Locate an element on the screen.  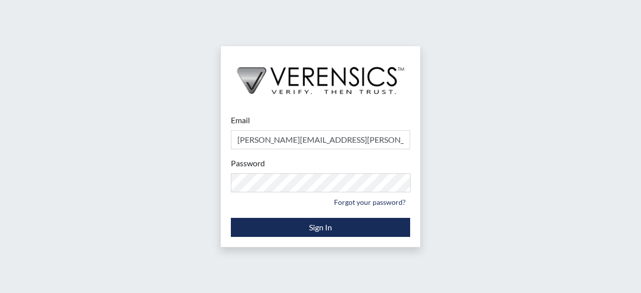
button: Sign In is located at coordinates (321, 227).